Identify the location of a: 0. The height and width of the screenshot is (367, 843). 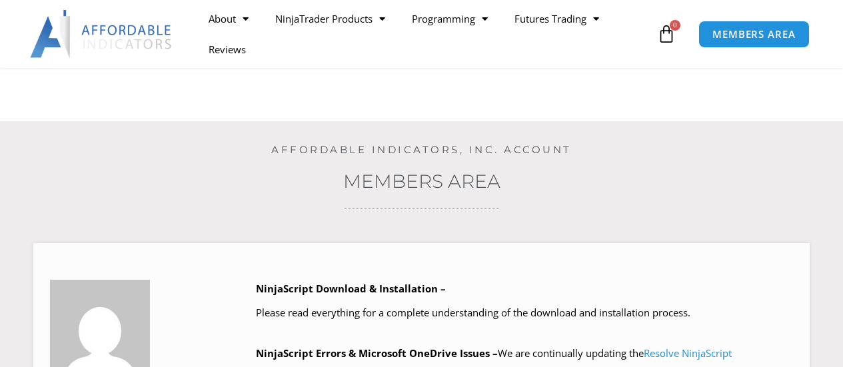
(666, 34).